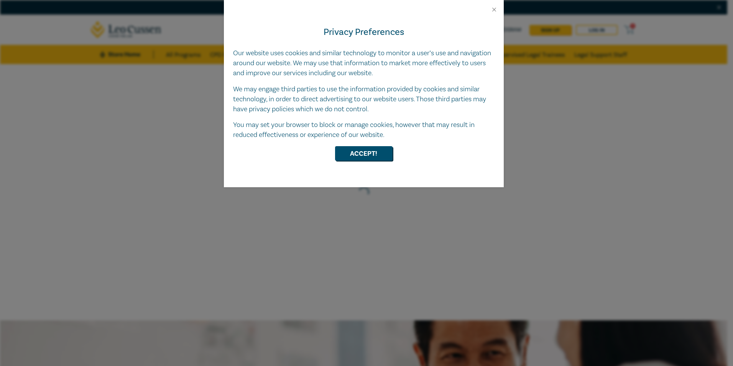 The height and width of the screenshot is (366, 733). Describe the element at coordinates (364, 130) in the screenshot. I see `p: You may set your browser to block or manage cookies, however that may result in reduced effective...` at that location.